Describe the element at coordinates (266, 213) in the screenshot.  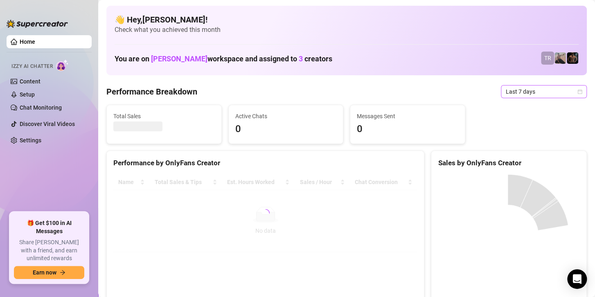
I see `span: loading` at that location.